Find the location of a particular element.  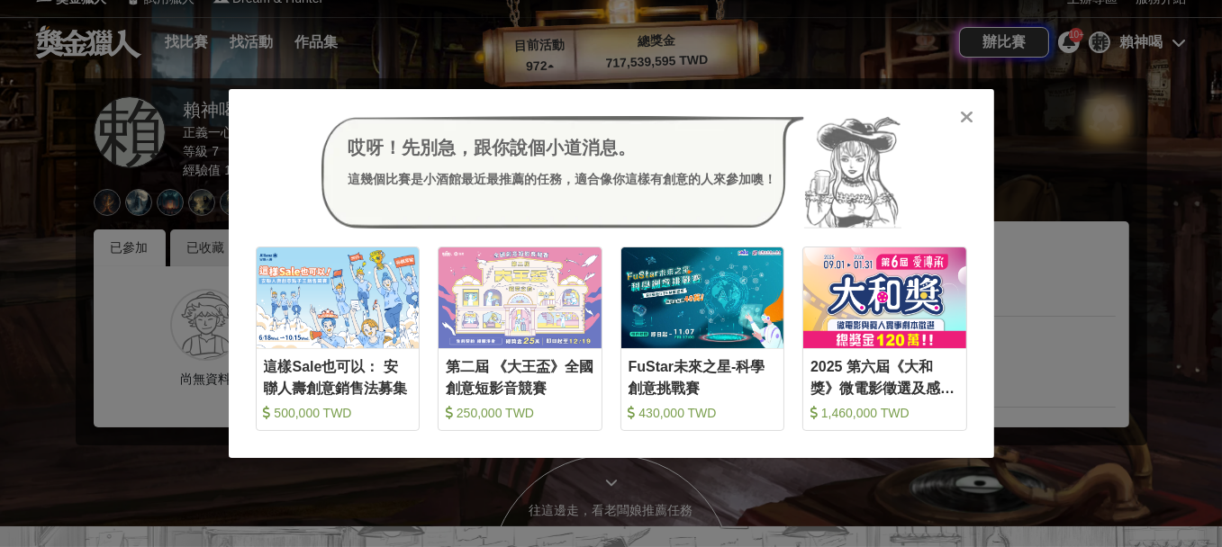

div: 500,000 TWD is located at coordinates (338, 413).